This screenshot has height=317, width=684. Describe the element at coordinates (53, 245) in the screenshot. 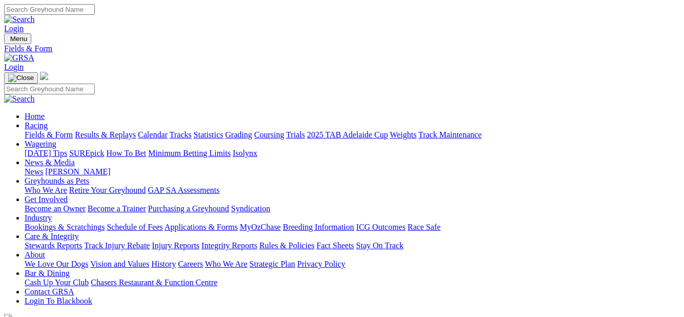

I see `a: Stewards Reports` at that location.